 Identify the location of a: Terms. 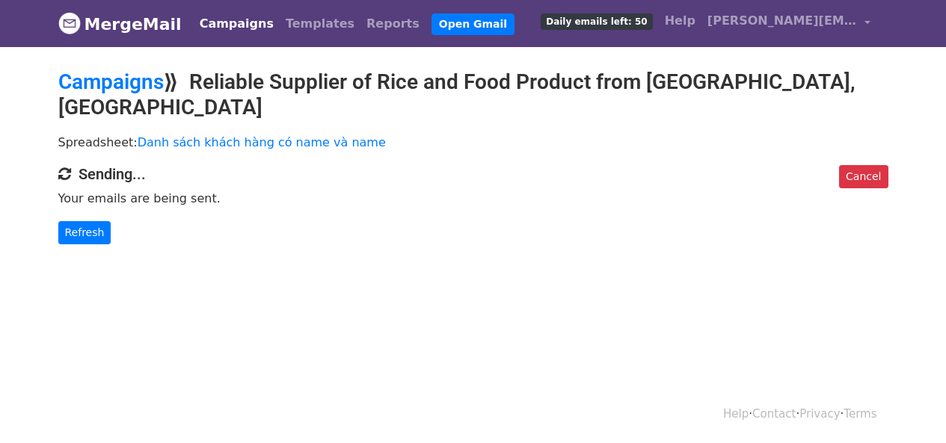
(860, 414).